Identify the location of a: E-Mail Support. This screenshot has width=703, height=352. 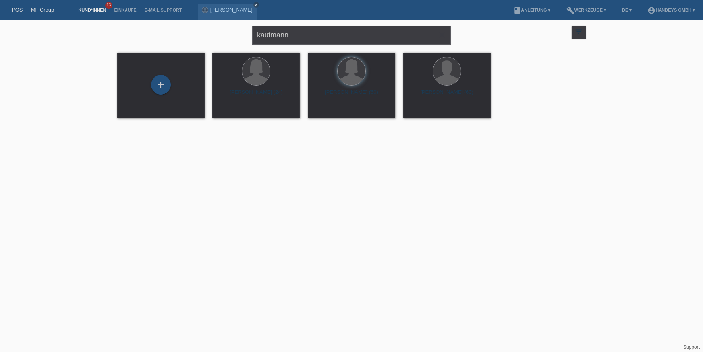
(163, 10).